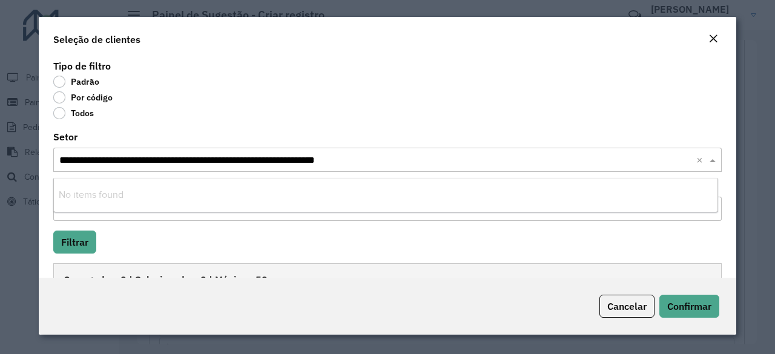 The height and width of the screenshot is (354, 775). What do you see at coordinates (82, 66) in the screenshot?
I see `label: Tipo de filtro` at bounding box center [82, 66].